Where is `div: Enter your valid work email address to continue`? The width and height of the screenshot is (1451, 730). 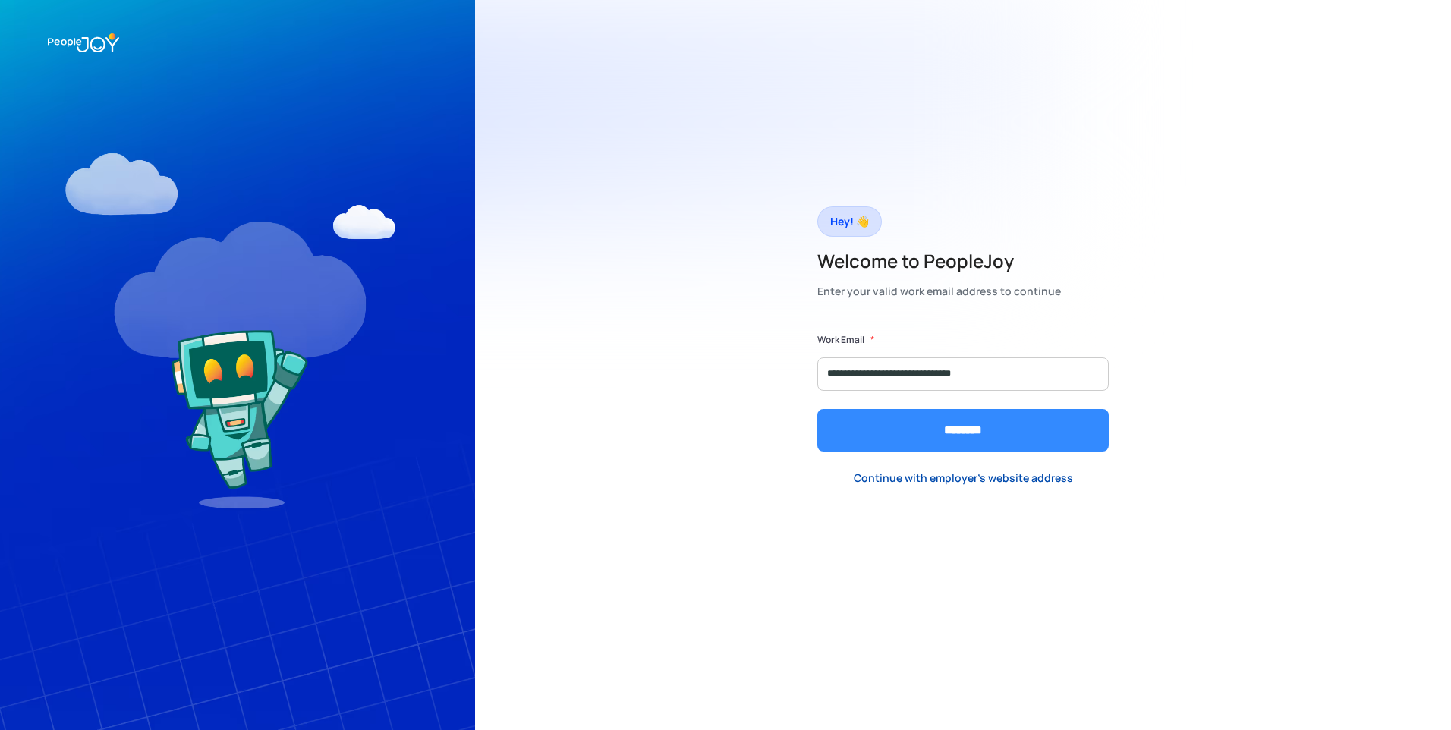
div: Enter your valid work email address to continue is located at coordinates (939, 291).